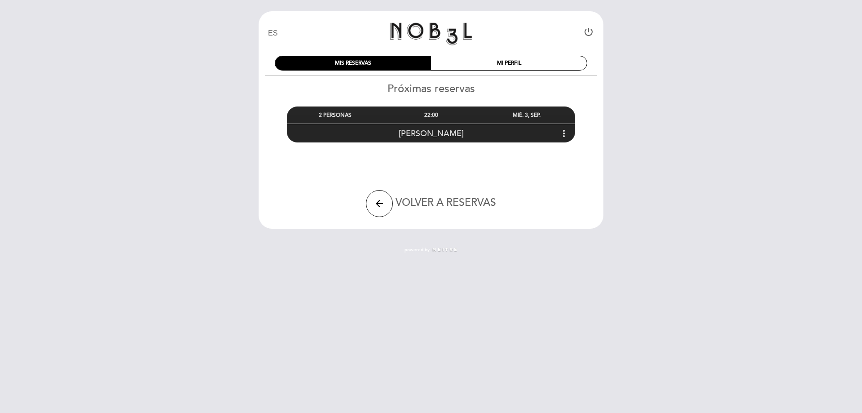 Image resolution: width=862 pixels, height=413 pixels. What do you see at coordinates (379, 203) in the screenshot?
I see `i: arrow_back` at bounding box center [379, 203].